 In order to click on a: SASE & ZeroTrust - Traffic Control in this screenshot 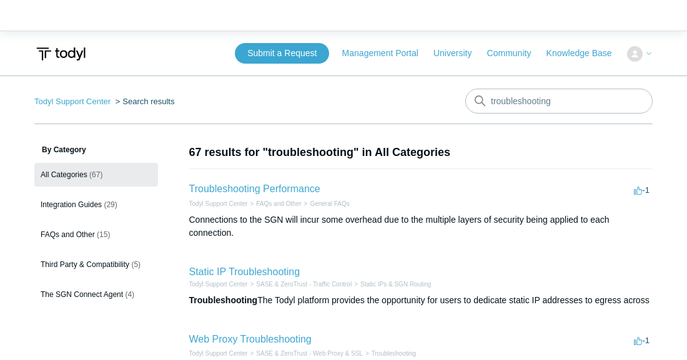, I will do `click(303, 284)`.